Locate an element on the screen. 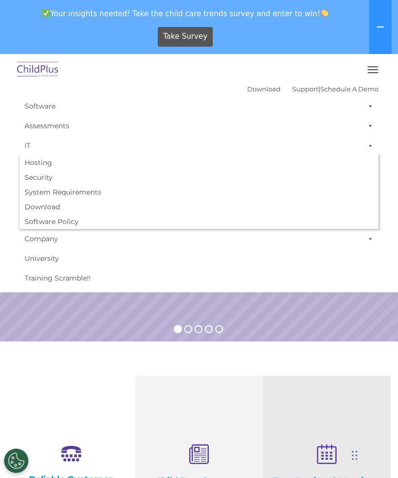 The height and width of the screenshot is (478, 398). a: Support is located at coordinates (305, 89).